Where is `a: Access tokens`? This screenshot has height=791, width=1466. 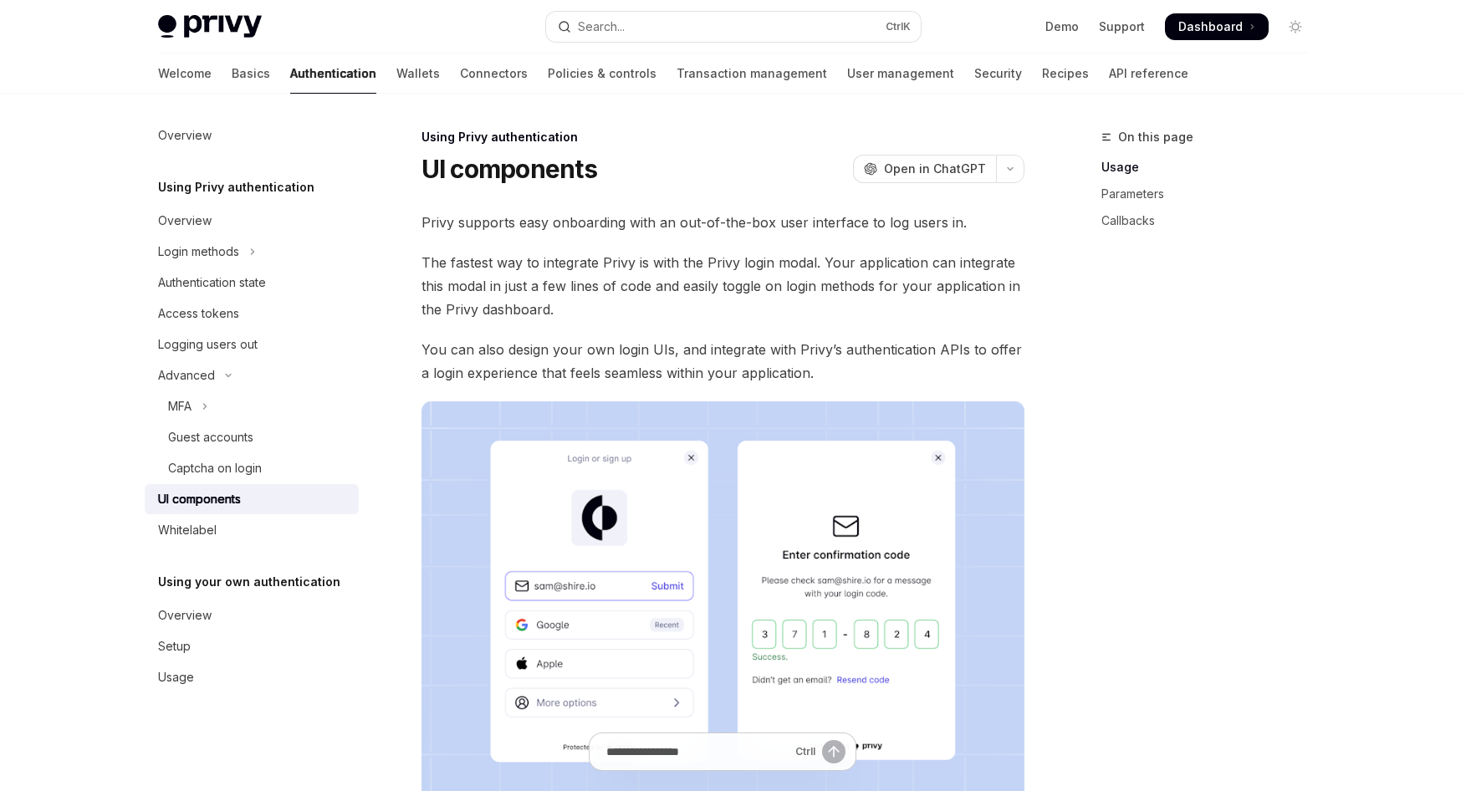
a: Access tokens is located at coordinates (252, 314).